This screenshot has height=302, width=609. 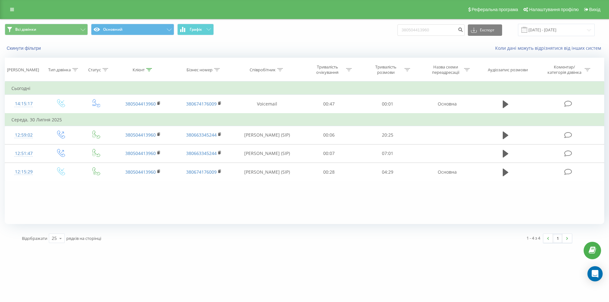 I want to click on div: Тривалість очікування, so click(x=327, y=70).